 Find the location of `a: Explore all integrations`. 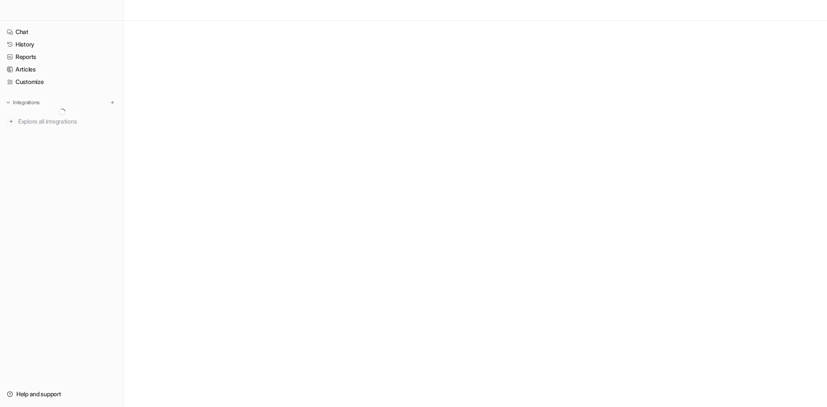

a: Explore all integrations is located at coordinates (62, 121).